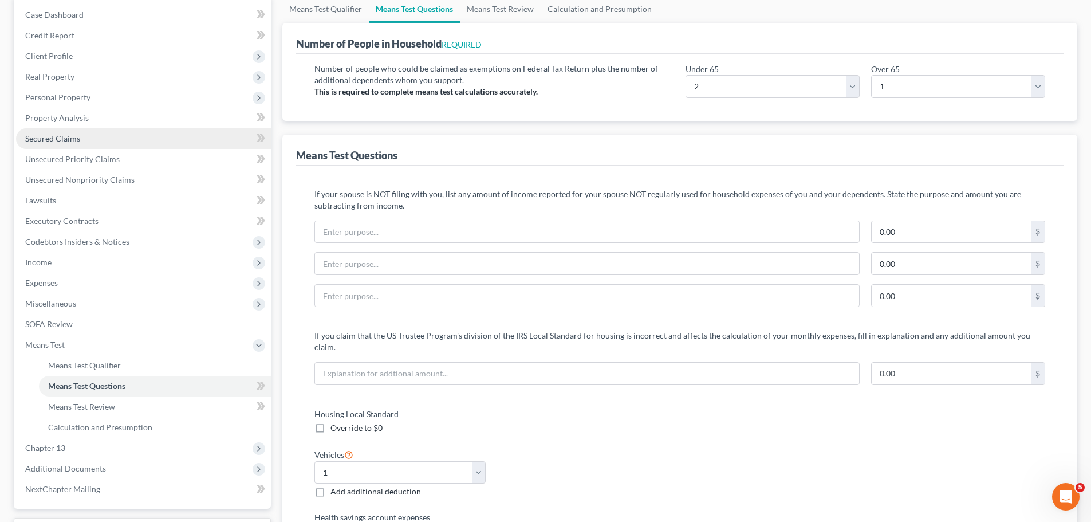 The image size is (1091, 522). Describe the element at coordinates (587, 373) in the screenshot. I see `input: Explanation for addtional amount...` at that location.